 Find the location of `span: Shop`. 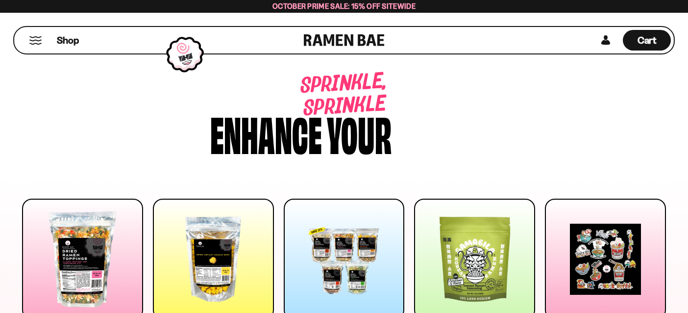

span: Shop is located at coordinates (68, 40).